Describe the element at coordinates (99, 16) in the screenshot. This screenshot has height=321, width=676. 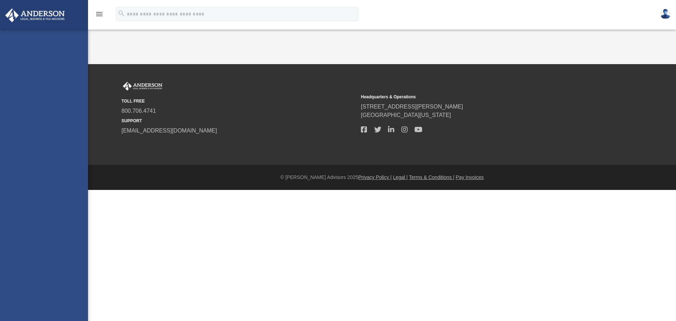
I see `a: menu` at that location.